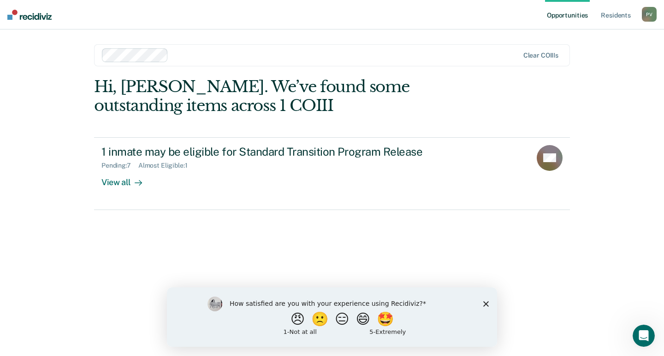  I want to click on div: 1 inmate may be eligible for Standard Transition Program Release, so click(263, 152).